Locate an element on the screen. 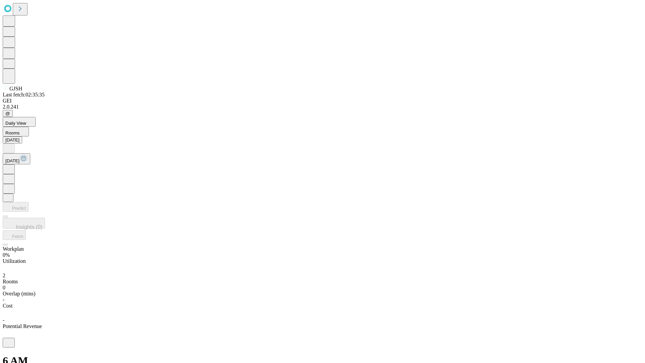 Image resolution: width=645 pixels, height=363 pixels. span: Potential Revenue is located at coordinates (22, 326).